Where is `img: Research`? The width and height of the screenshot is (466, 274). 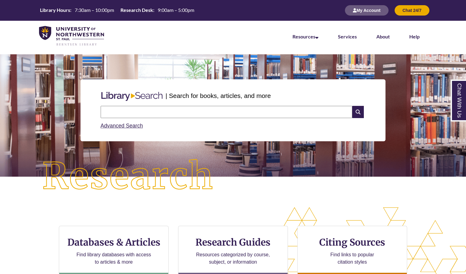 img: Research is located at coordinates (128, 176).